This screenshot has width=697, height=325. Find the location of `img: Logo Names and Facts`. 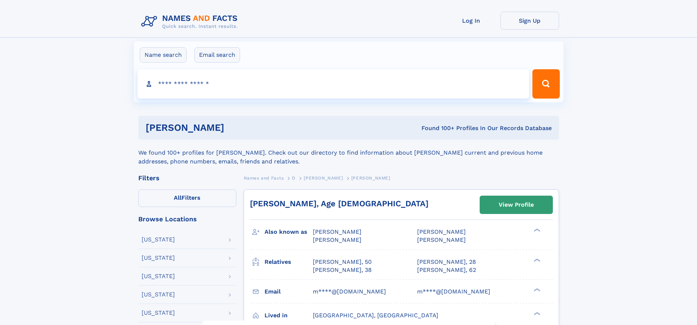

img: Logo Names and Facts is located at coordinates (191, 22).